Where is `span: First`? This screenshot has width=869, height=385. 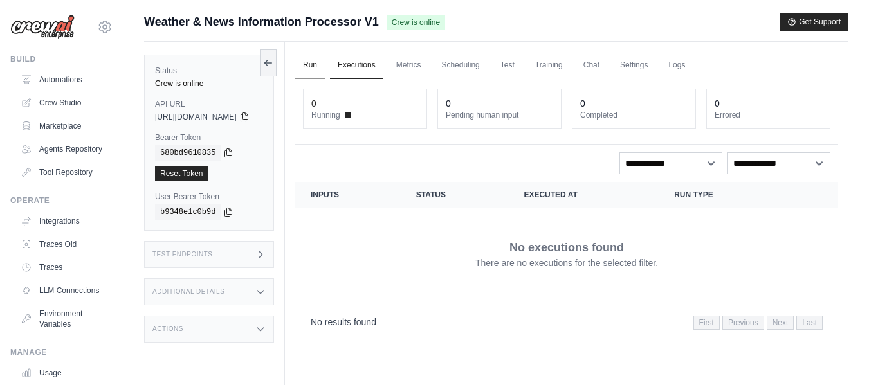
span: First is located at coordinates (706, 323).